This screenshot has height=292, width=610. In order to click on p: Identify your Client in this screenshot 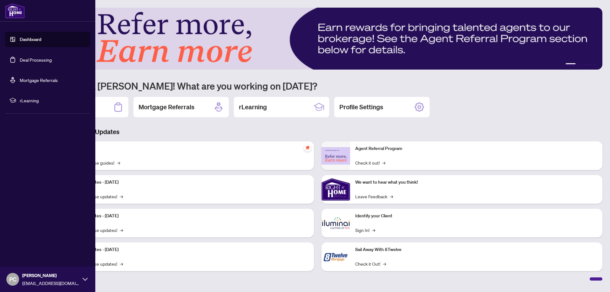, I will do `click(476, 216)`.